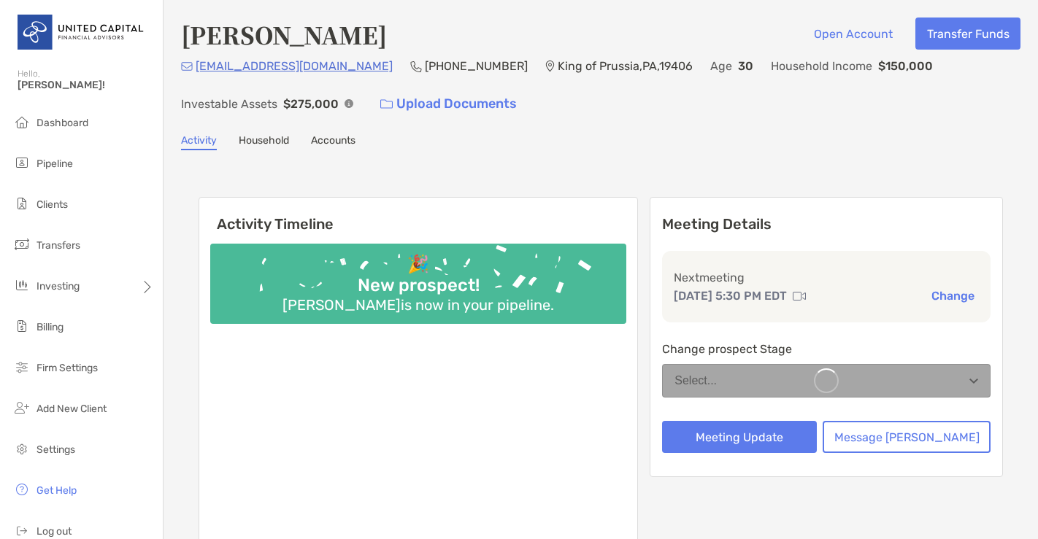 The image size is (1038, 539). I want to click on p: Change prospect Stage, so click(826, 349).